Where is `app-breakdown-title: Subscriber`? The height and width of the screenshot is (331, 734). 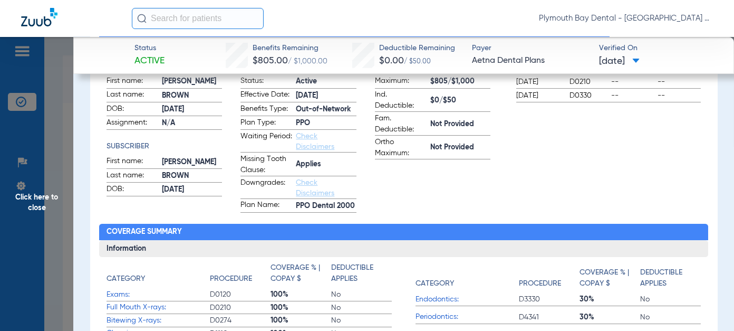
app-breakdown-title: Subscriber is located at coordinates (164, 146).